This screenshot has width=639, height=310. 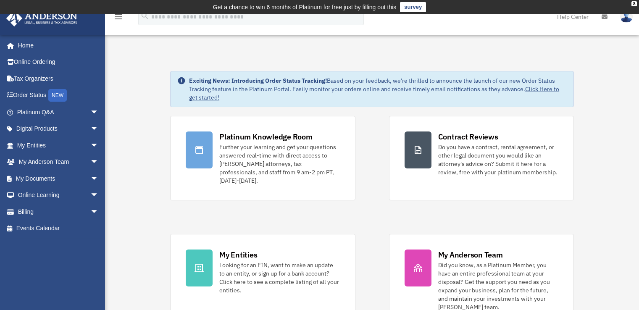 What do you see at coordinates (56, 45) in the screenshot?
I see `a: Home` at bounding box center [56, 45].